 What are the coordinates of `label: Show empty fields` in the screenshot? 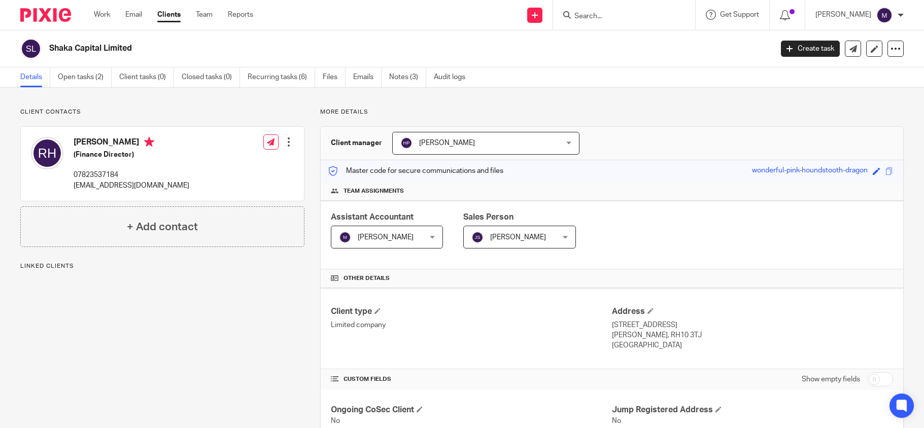 It's located at (830, 379).